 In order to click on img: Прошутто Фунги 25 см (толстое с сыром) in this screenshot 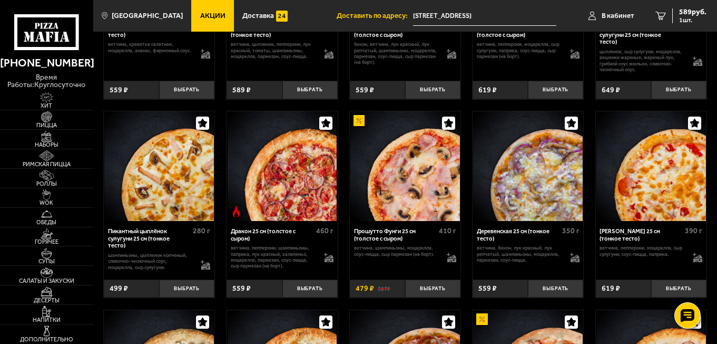, I will do `click(405, 166)`.